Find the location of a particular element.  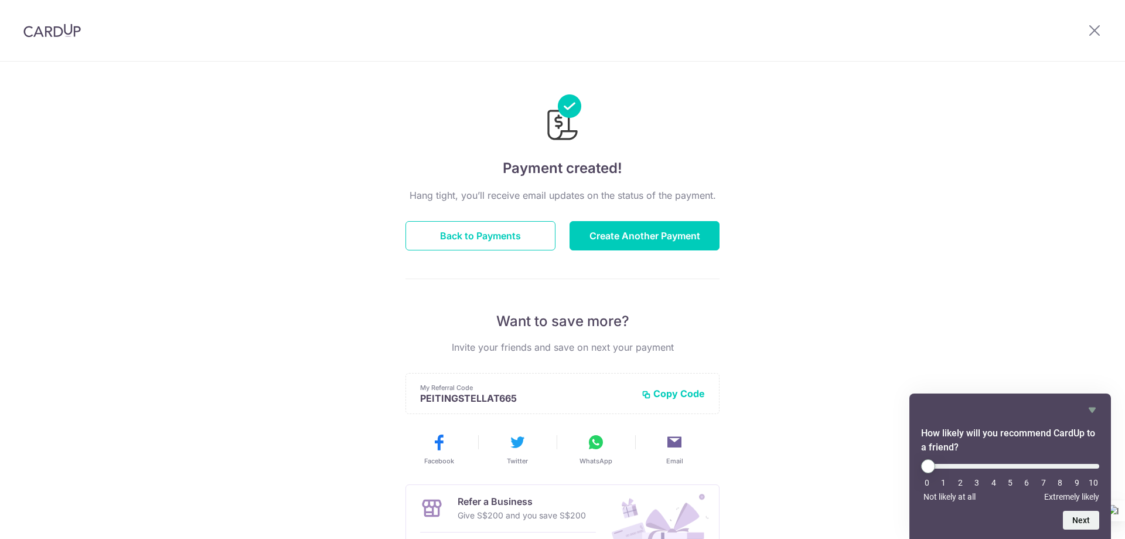

span: Not likely at all is located at coordinates (949, 496).